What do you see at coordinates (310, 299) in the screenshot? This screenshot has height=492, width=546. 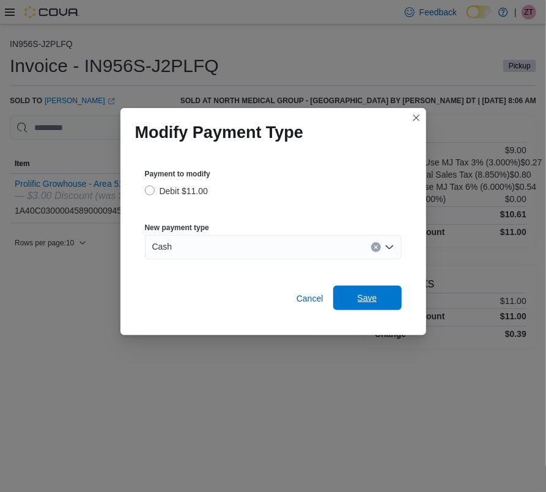 I see `button: Cancel` at bounding box center [310, 299].